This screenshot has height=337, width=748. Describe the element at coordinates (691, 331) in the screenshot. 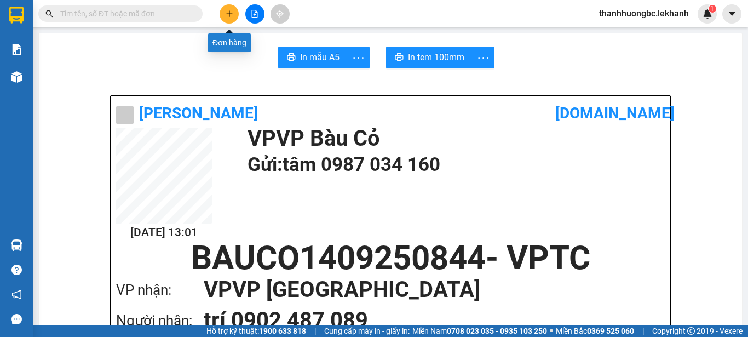

I see `span: copyright` at that location.